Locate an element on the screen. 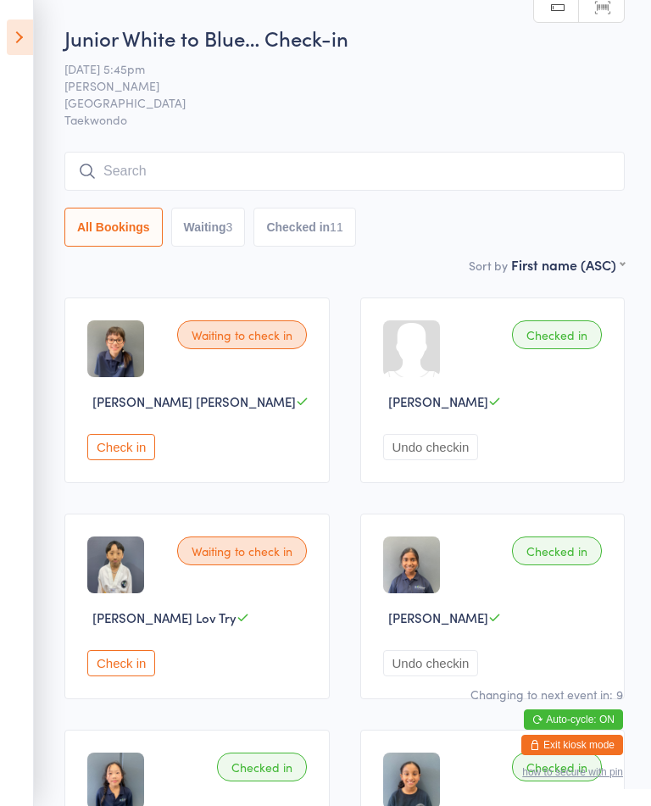 Image resolution: width=651 pixels, height=806 pixels. div: First name (ASC) is located at coordinates (568, 264).